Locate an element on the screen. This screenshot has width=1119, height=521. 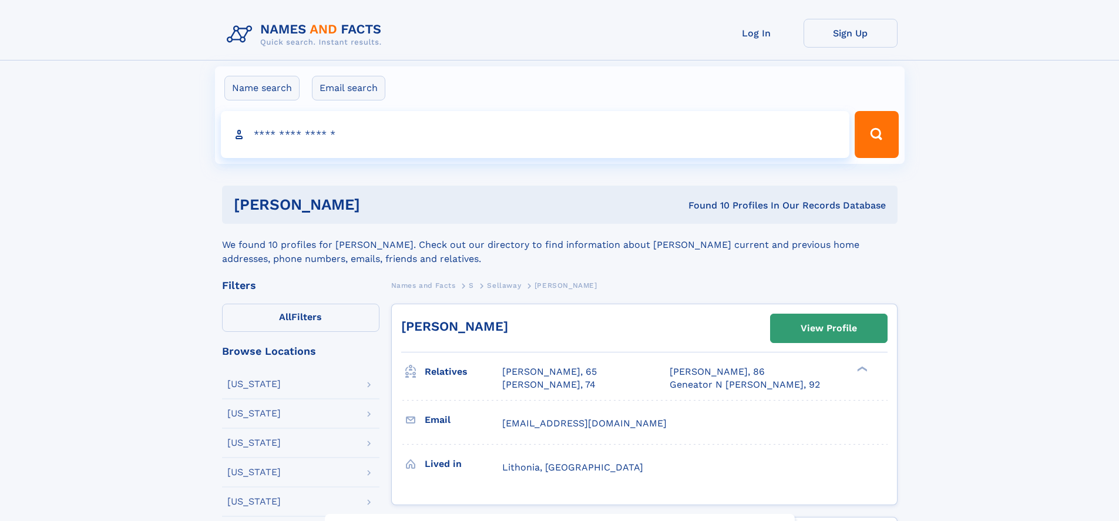
h3: Relatives is located at coordinates (464, 372).